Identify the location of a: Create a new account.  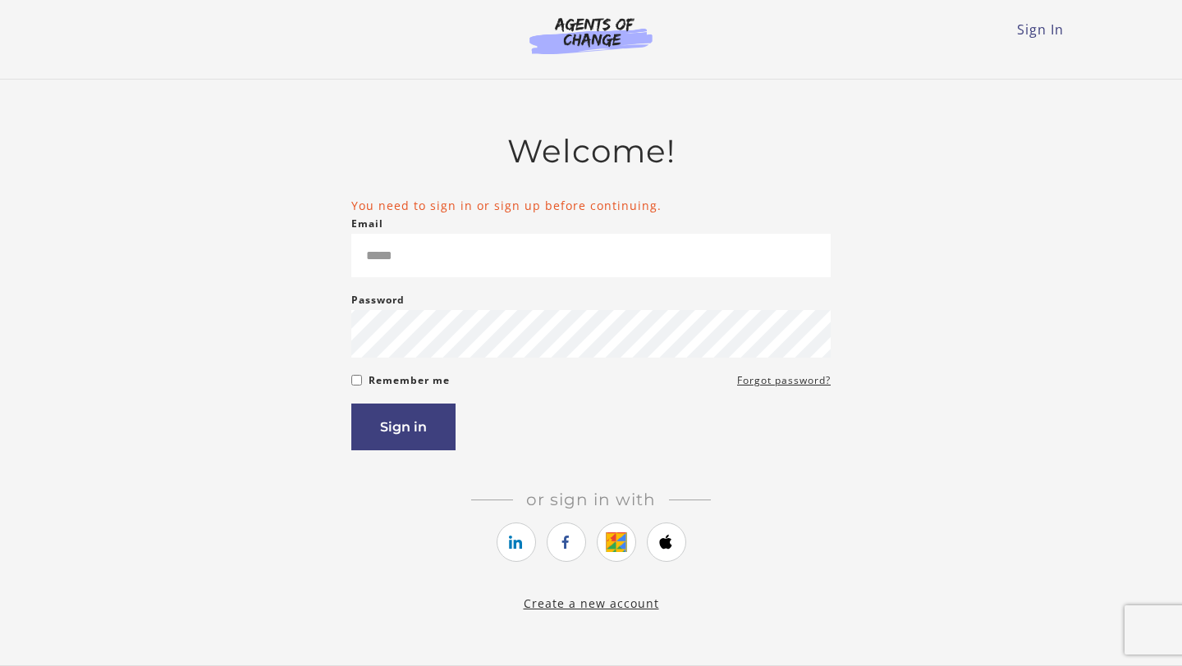
(591, 603).